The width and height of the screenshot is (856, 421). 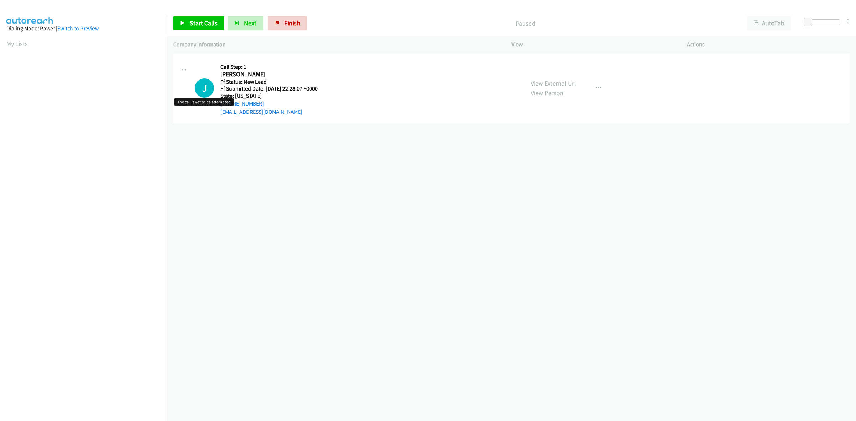 I want to click on h5: Ff Status: New Lead, so click(x=273, y=82).